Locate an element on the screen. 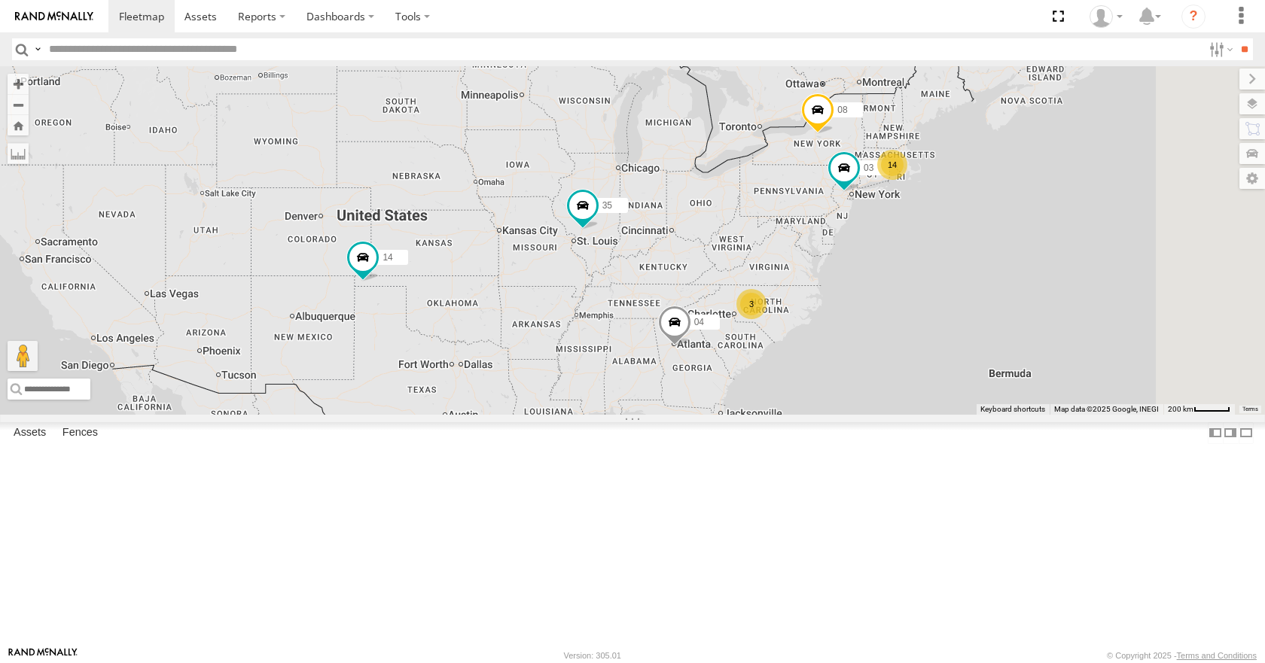 This screenshot has width=1265, height=663. a: Terms and Conditions is located at coordinates (1217, 656).